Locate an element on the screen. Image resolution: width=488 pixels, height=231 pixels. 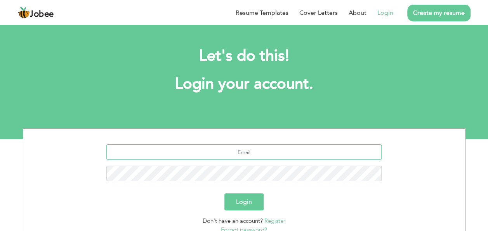
span: Jobee is located at coordinates (42, 14).